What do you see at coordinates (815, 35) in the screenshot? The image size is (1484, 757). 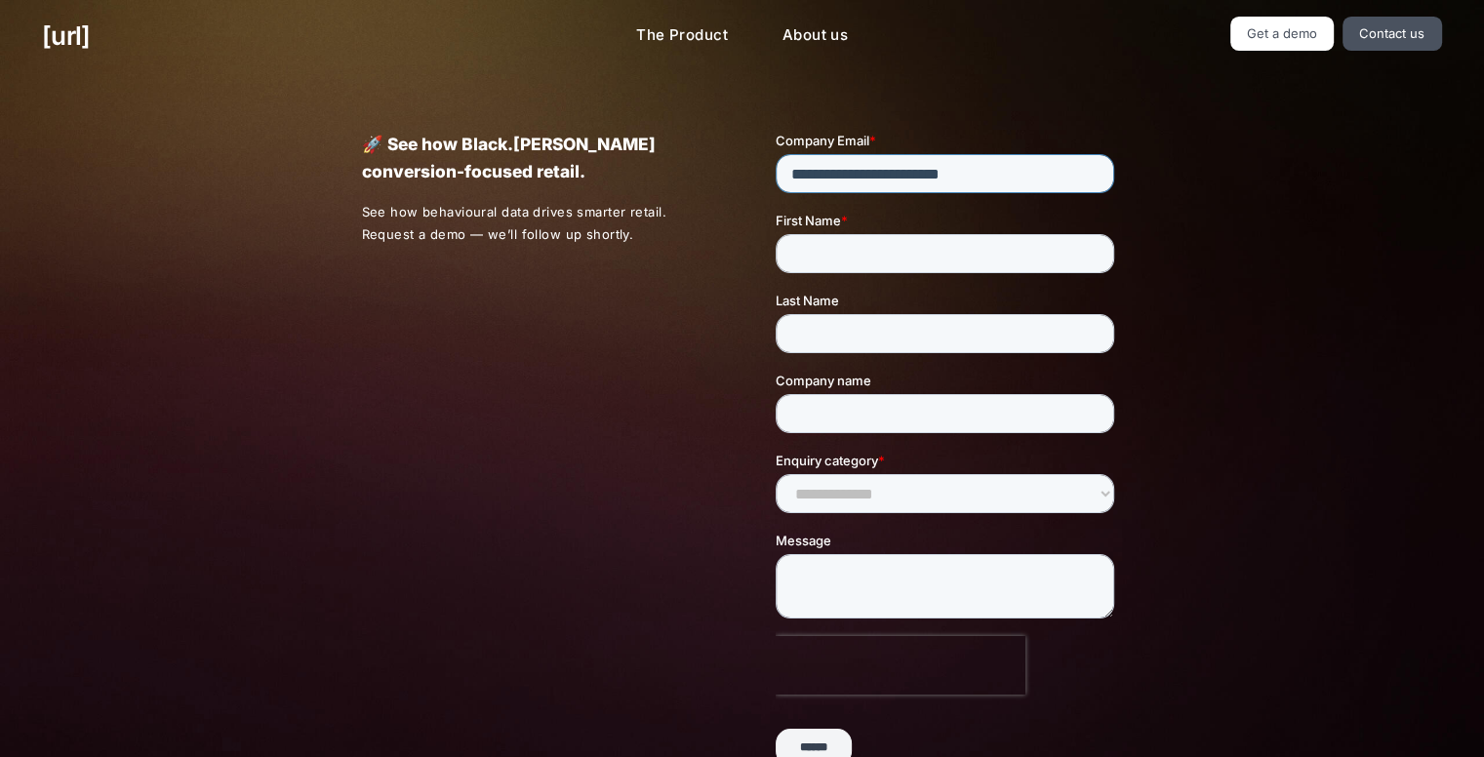 I see `a: About us` at bounding box center [815, 35].